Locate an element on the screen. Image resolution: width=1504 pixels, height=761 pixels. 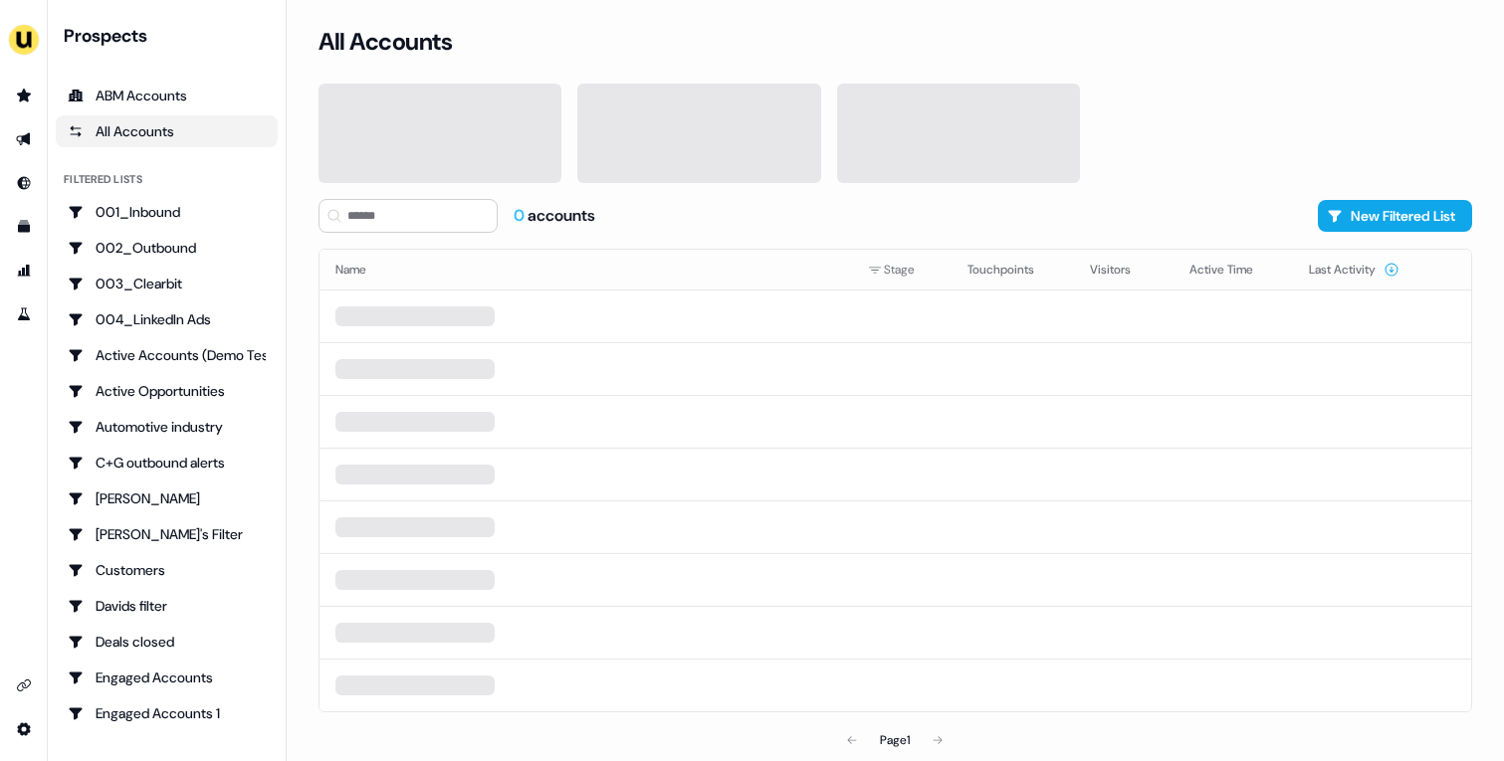
a: Go to Engaged Accounts is located at coordinates (166, 678).